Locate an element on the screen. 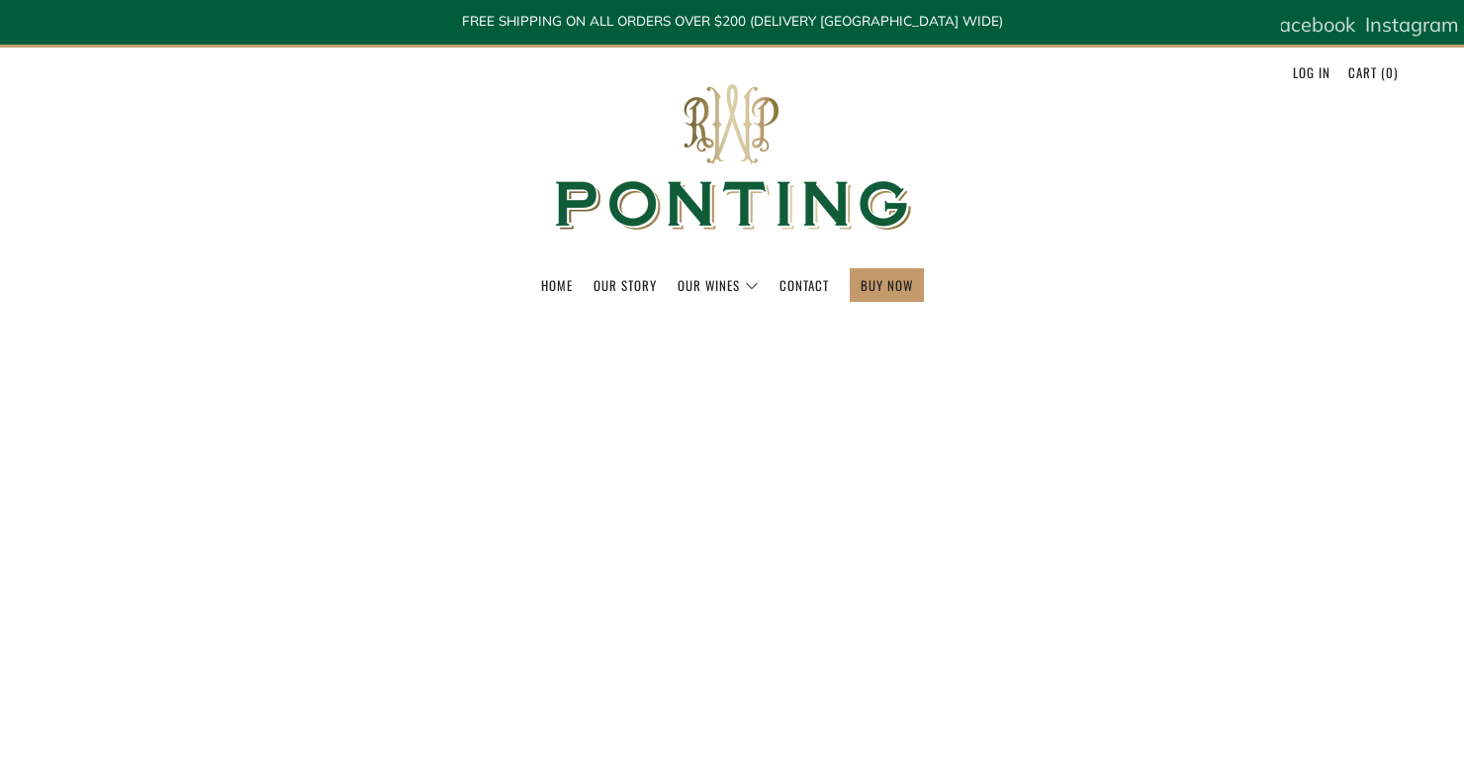 The image size is (1464, 781). a: Facebook is located at coordinates (1312, 25).